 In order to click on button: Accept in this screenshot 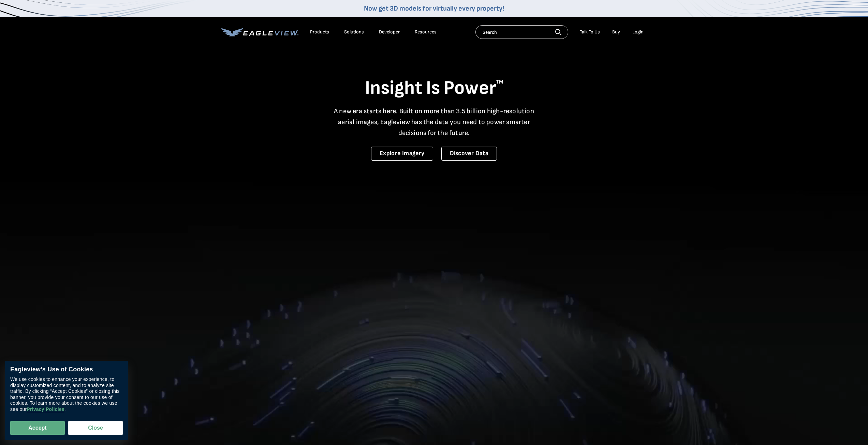, I will do `click(38, 428)`.